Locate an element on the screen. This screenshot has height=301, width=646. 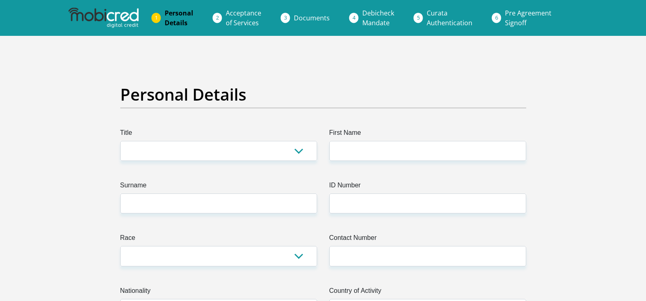
img: mobicred logo is located at coordinates (104, 18).